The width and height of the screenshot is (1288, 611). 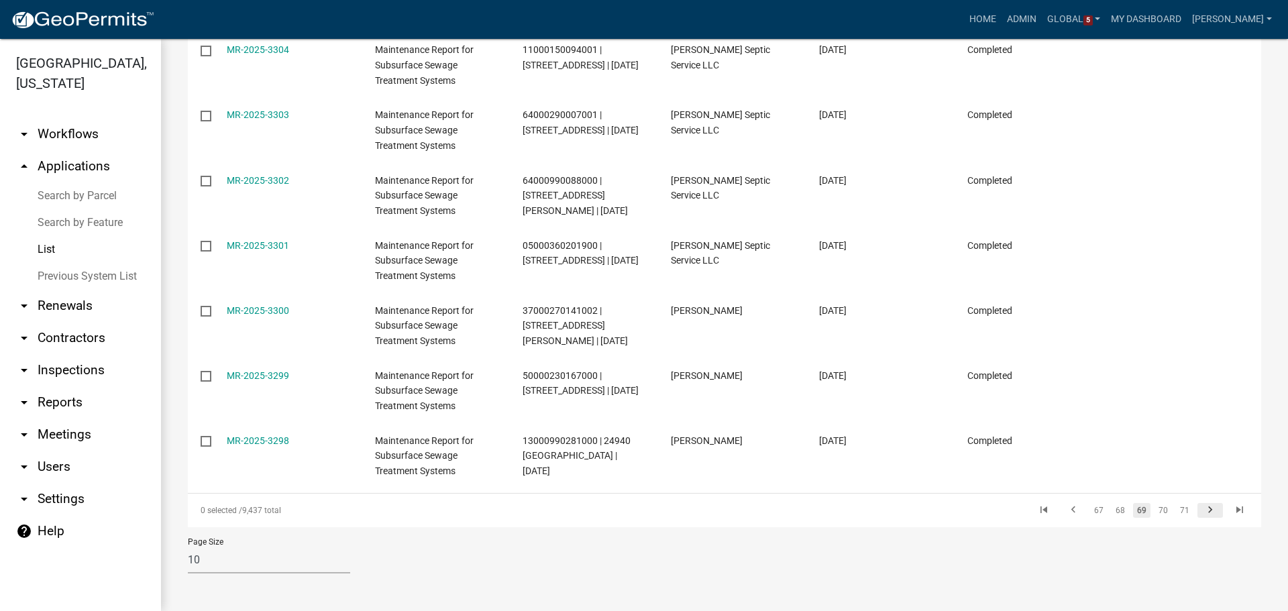 I want to click on li: page 68, so click(x=1120, y=510).